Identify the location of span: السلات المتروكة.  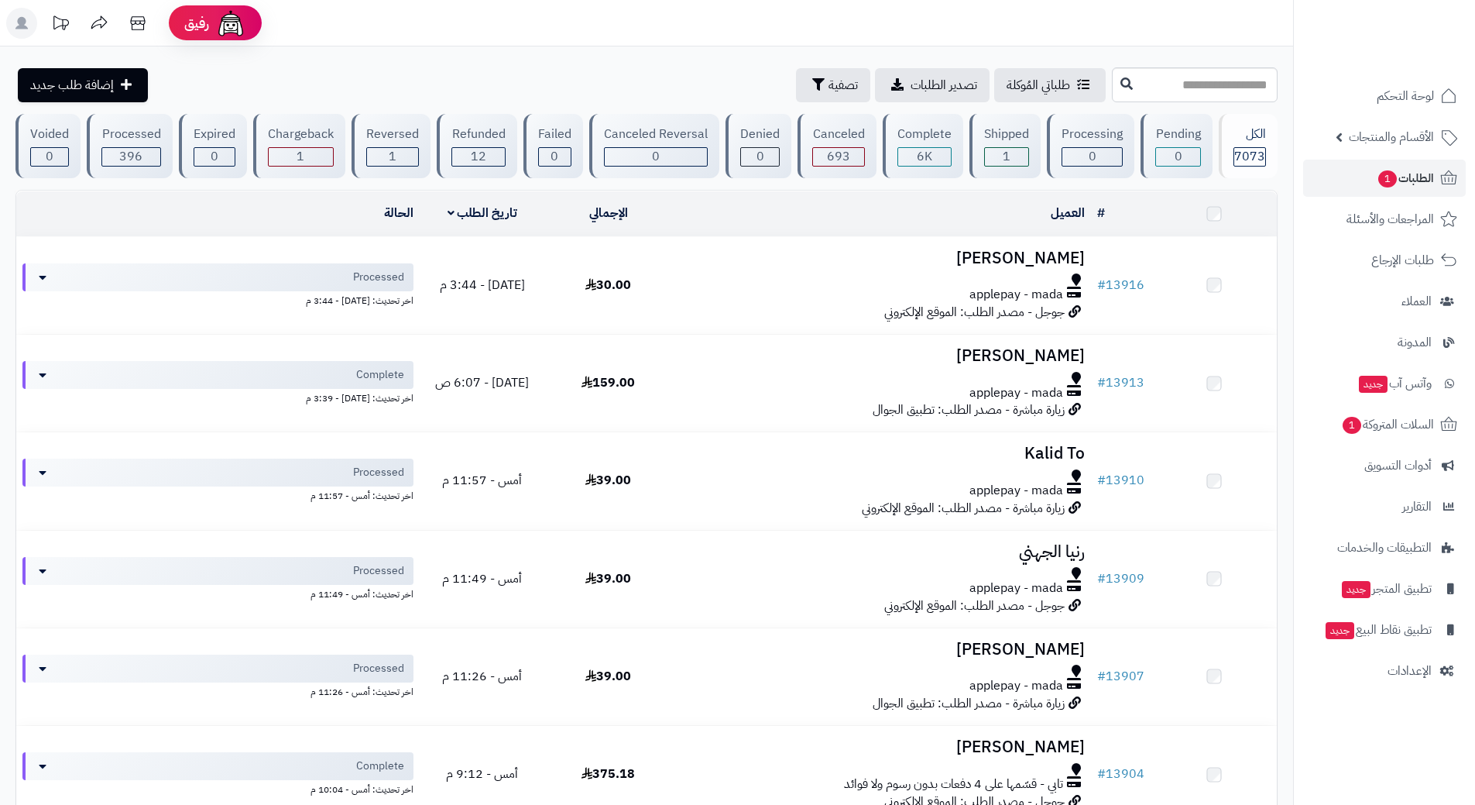
(1388, 424).